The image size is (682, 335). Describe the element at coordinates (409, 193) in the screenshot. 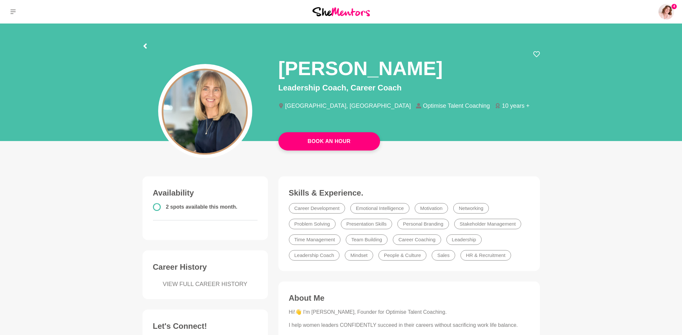

I see `h3: Skills & Experience.` at that location.